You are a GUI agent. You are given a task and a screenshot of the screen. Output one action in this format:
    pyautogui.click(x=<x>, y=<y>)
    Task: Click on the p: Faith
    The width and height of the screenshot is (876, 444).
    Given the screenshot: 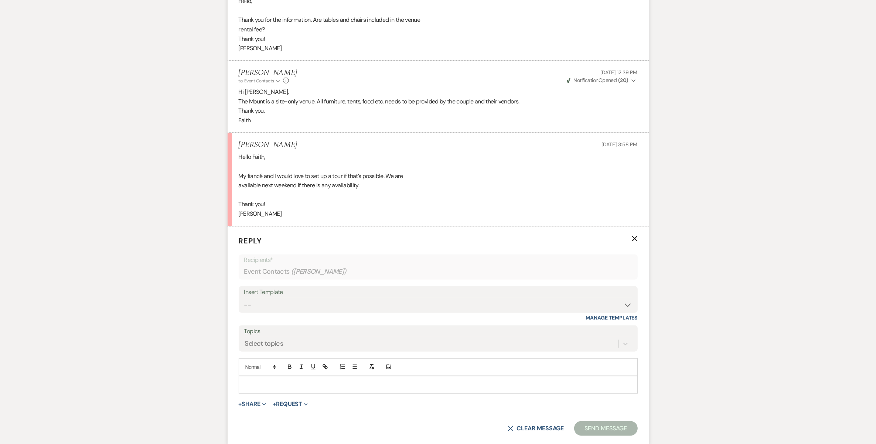 What is the action you would take?
    pyautogui.click(x=438, y=120)
    